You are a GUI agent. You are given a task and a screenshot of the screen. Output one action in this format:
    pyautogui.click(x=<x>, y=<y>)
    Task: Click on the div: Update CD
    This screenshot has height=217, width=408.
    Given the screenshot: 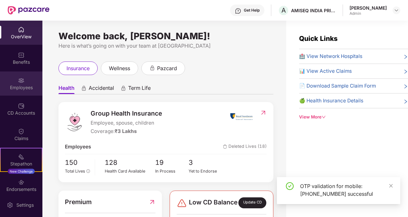 What is the action you would take?
    pyautogui.click(x=253, y=203)
    